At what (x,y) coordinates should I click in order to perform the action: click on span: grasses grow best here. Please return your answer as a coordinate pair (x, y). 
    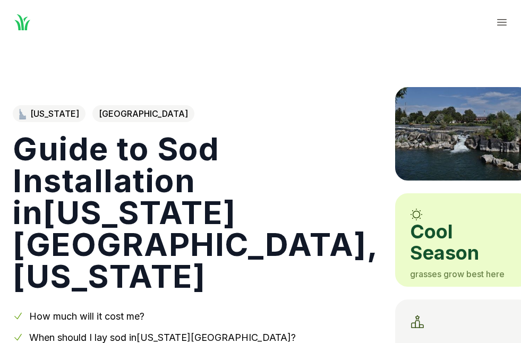
    Looking at the image, I should click on (458, 274).